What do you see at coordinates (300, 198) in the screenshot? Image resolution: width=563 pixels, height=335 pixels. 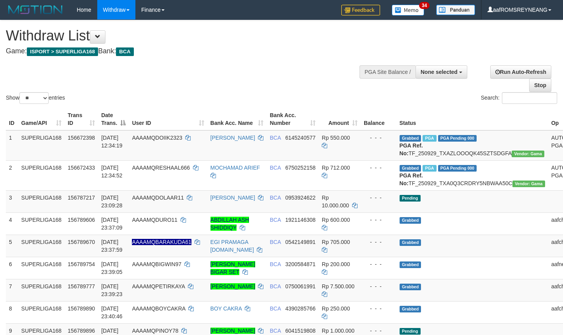 I see `span: Copy 0953924622 to clipboard` at bounding box center [300, 198].